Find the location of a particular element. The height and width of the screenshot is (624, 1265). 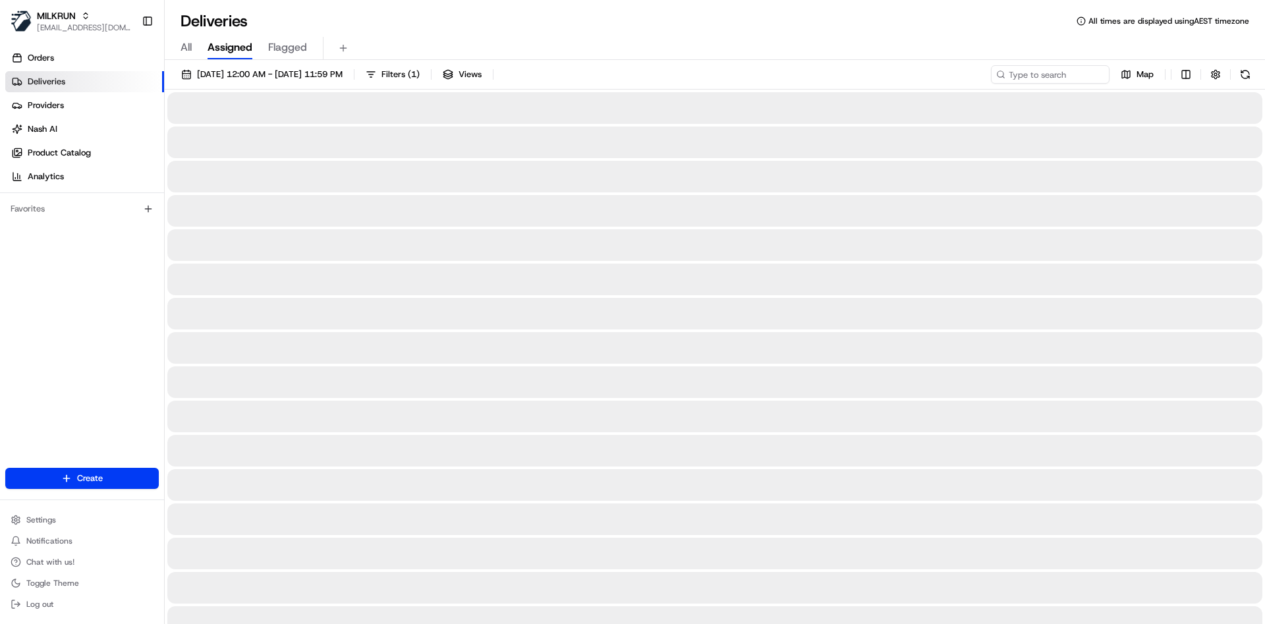

span: Deliveries is located at coordinates (46, 82).